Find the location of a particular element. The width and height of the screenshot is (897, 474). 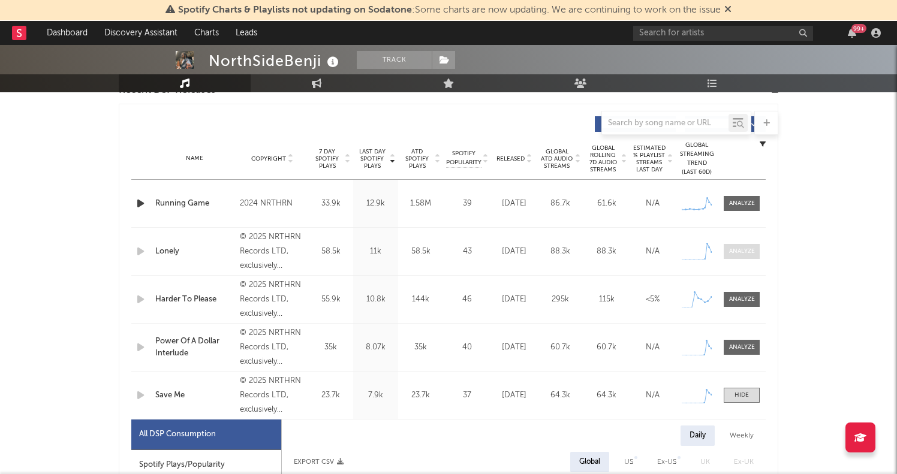

a: Lonely is located at coordinates (194, 252).